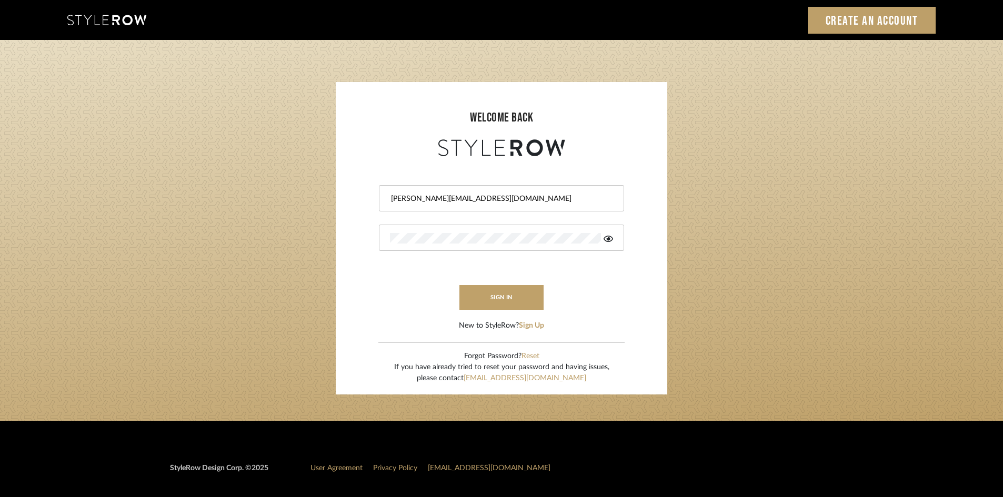  What do you see at coordinates (336, 468) in the screenshot?
I see `a: User Agreement` at bounding box center [336, 468].